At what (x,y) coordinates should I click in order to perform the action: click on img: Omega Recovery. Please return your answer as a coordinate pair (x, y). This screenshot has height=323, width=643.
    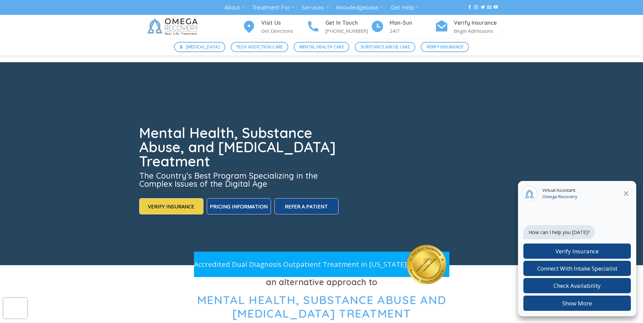
    Looking at the image, I should click on (174, 27).